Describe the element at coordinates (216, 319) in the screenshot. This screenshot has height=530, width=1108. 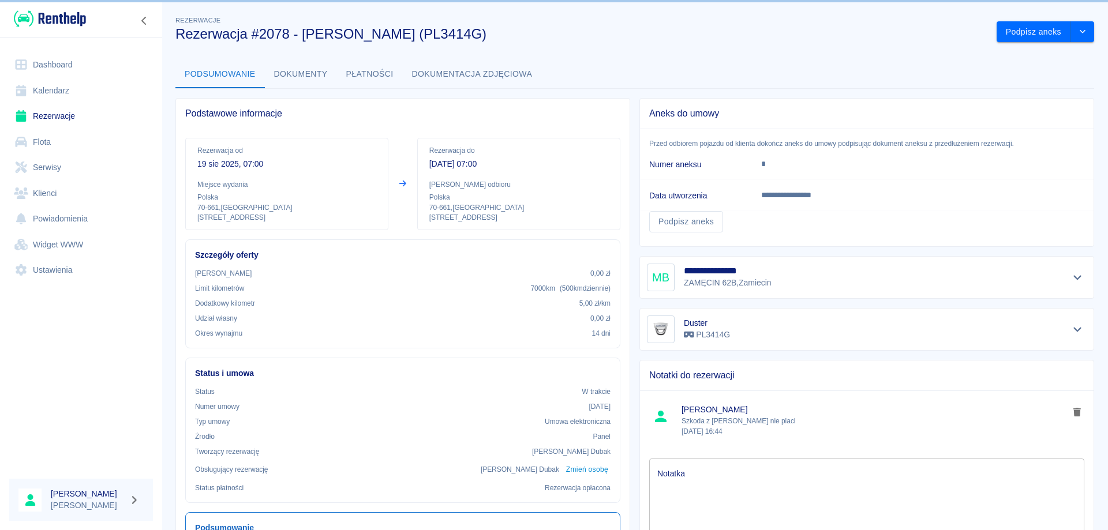
I see `p: Udział własny` at that location.